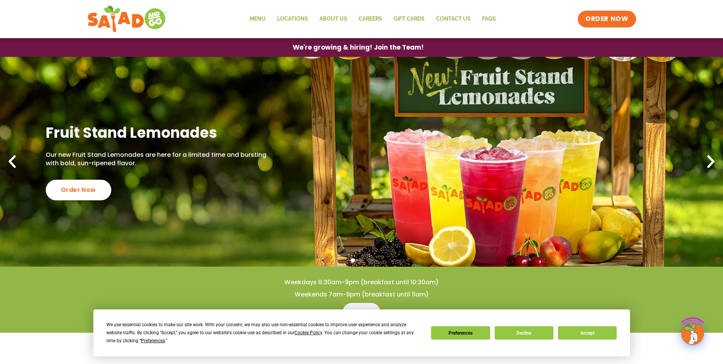 The width and height of the screenshot is (723, 364). I want to click on a: Contact Us, so click(453, 19).